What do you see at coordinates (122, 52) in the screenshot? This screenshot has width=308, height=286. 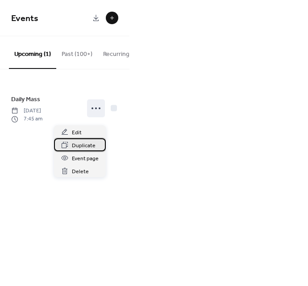 I see `button: Recurring (19)` at bounding box center [122, 52].